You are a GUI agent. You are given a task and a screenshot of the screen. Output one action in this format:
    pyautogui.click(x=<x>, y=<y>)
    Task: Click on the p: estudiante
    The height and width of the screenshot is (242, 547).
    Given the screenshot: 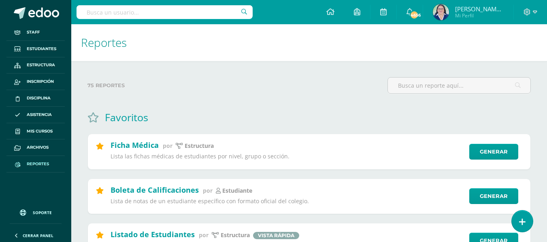 What is the action you would take?
    pyautogui.click(x=237, y=191)
    